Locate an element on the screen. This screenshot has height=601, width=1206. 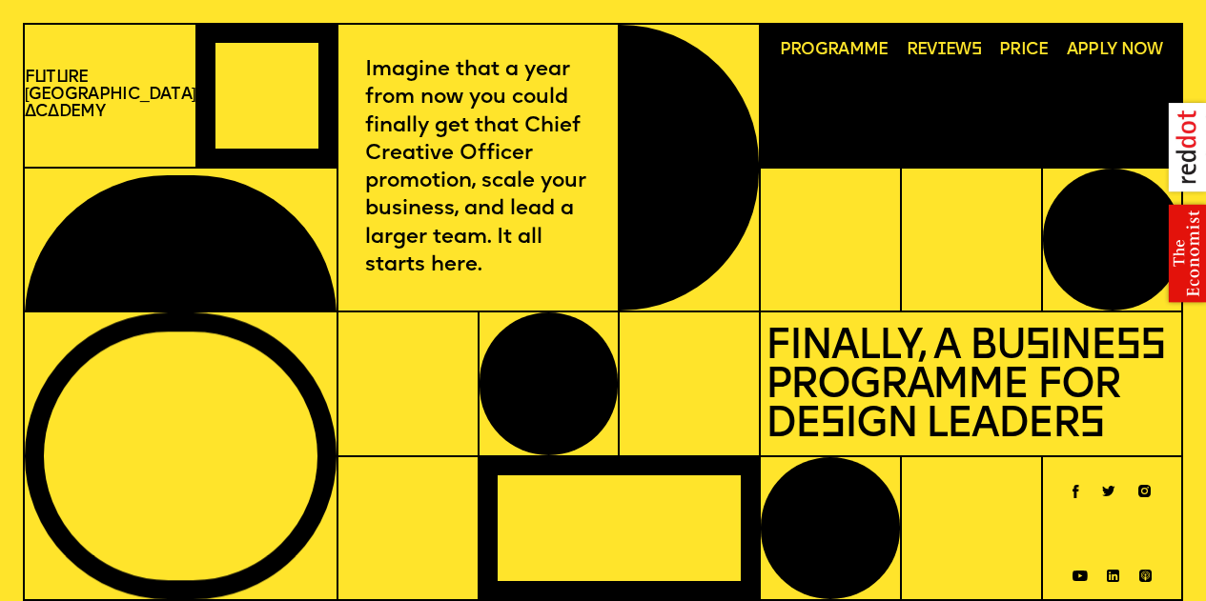
img: reddot is located at coordinates (1180, 147).